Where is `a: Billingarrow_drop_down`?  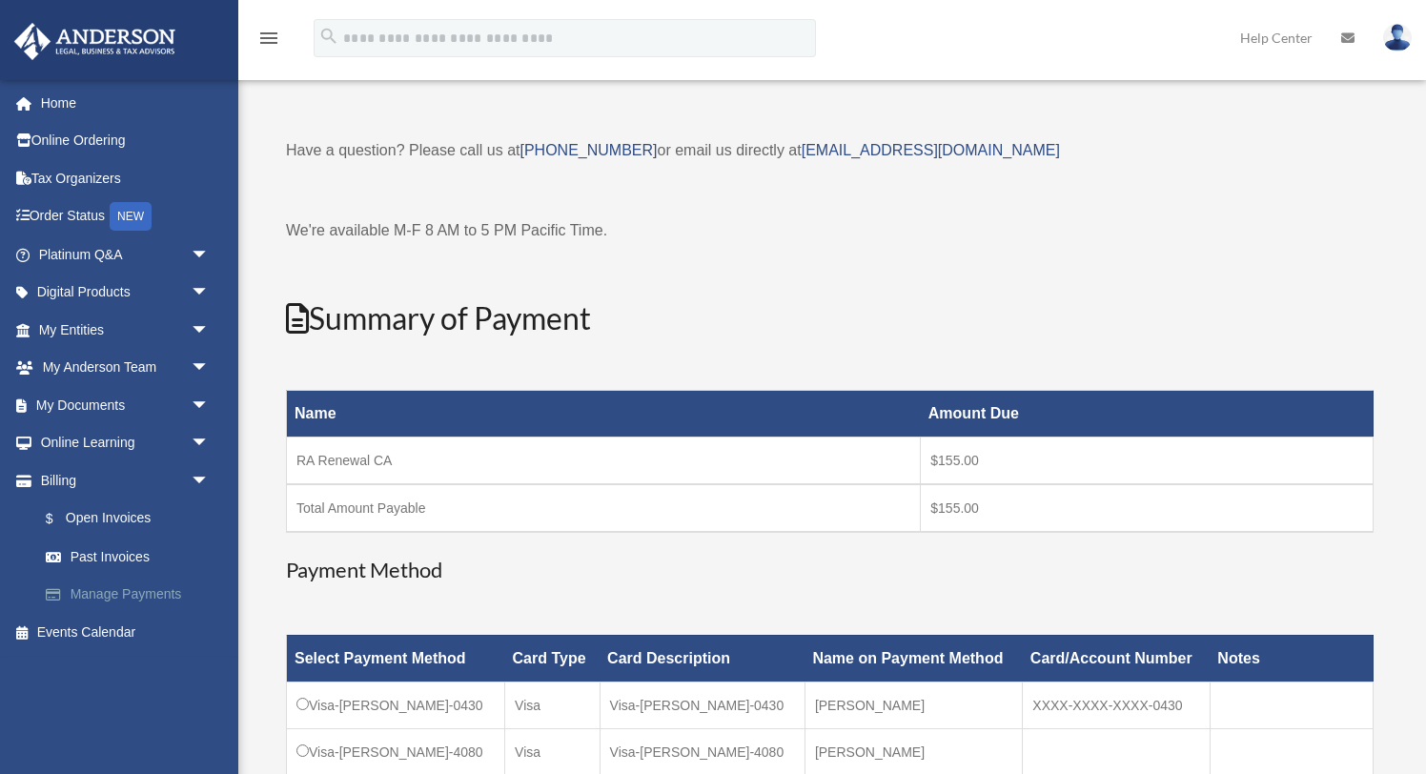 a: Billingarrow_drop_down is located at coordinates (126, 480).